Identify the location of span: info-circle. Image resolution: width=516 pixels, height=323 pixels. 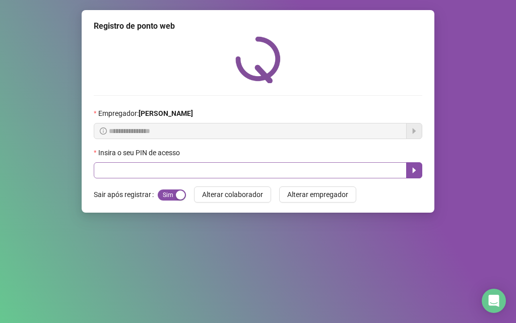
(103, 131).